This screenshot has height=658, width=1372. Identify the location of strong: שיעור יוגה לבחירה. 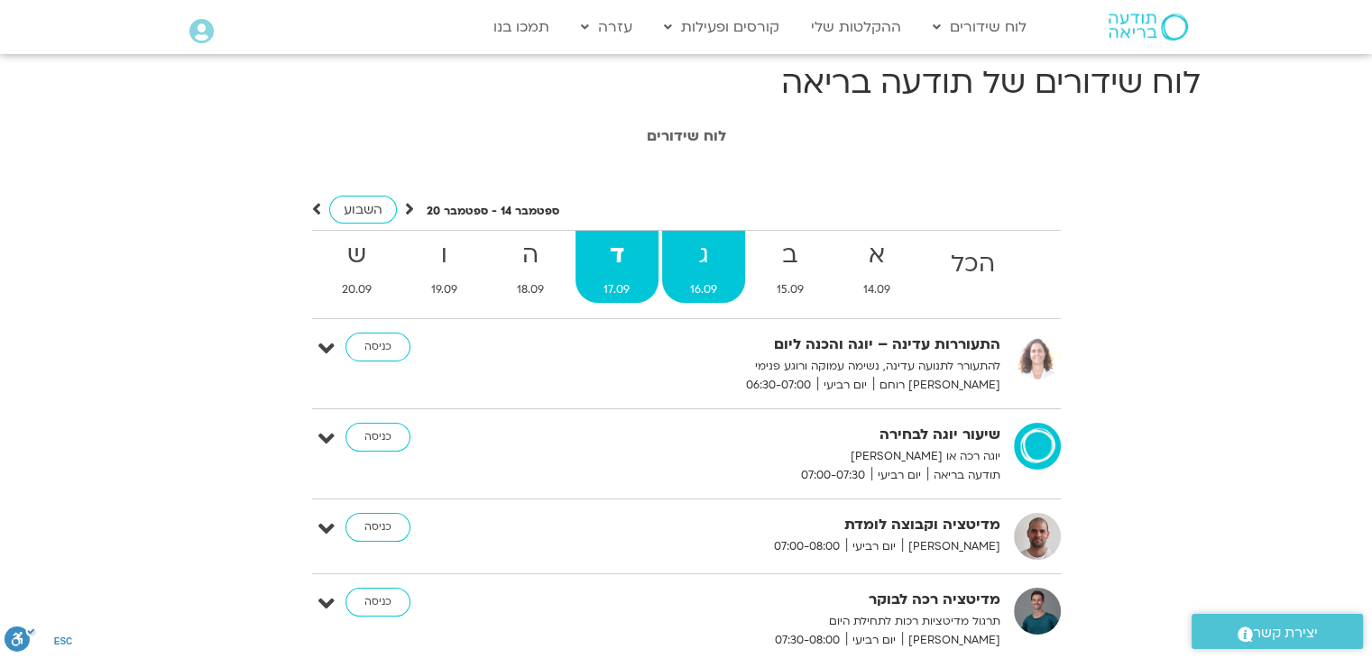
(779, 435).